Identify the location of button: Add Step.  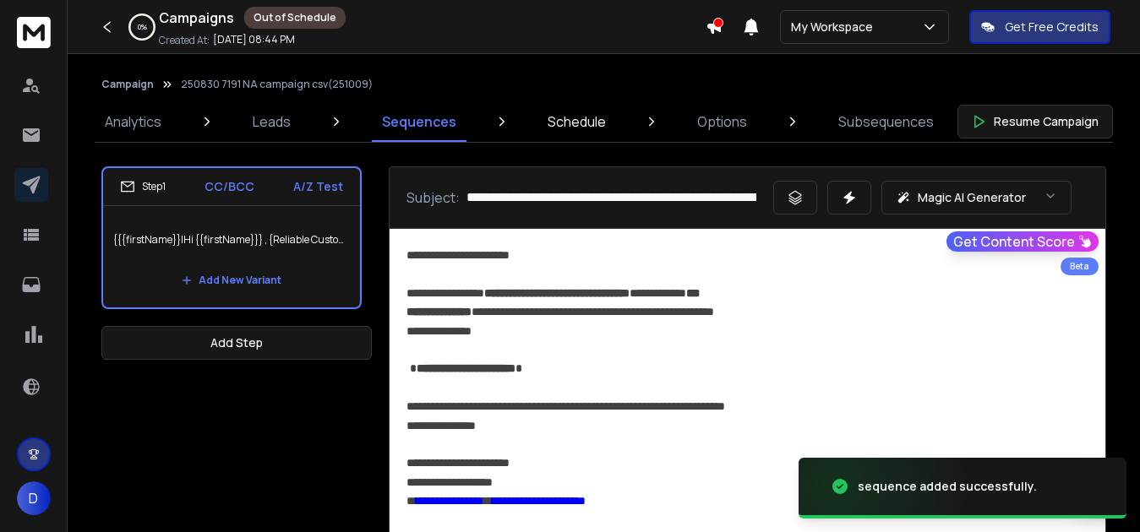
(237, 343).